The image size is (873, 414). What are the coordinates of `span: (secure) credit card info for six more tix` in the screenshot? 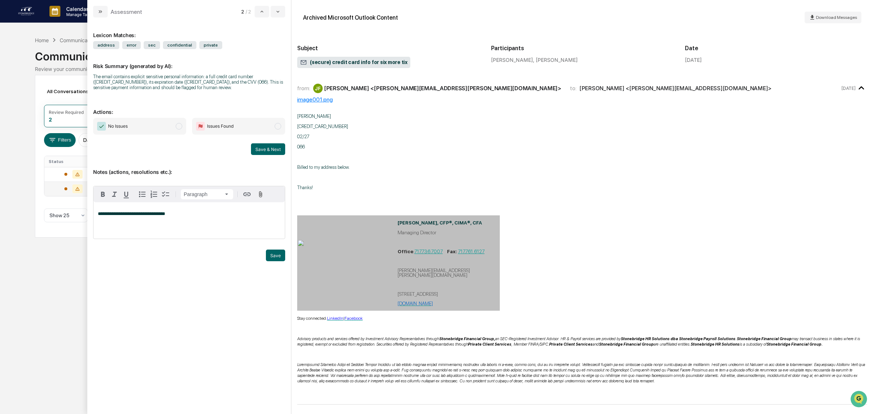 It's located at (354, 63).